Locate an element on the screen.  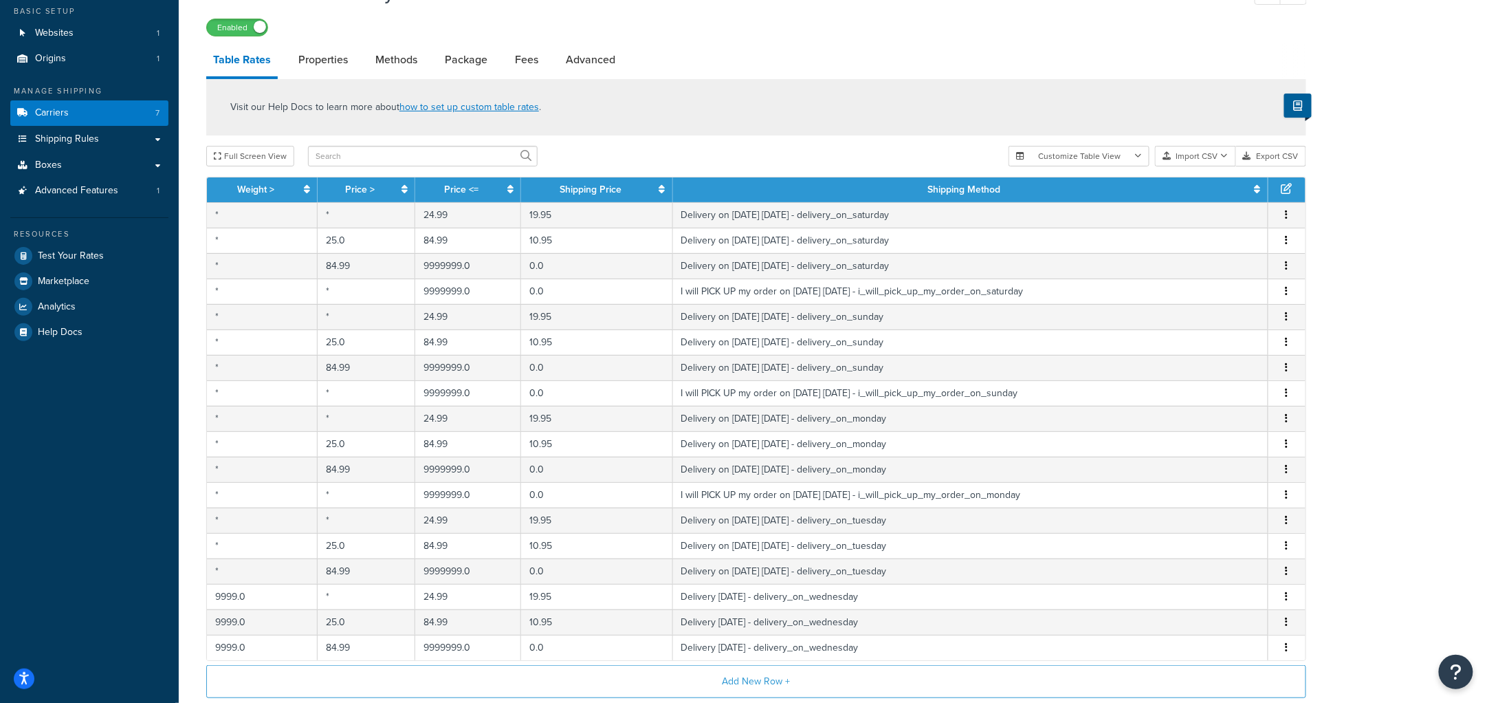
div: Manage Shipping is located at coordinates (89, 91).